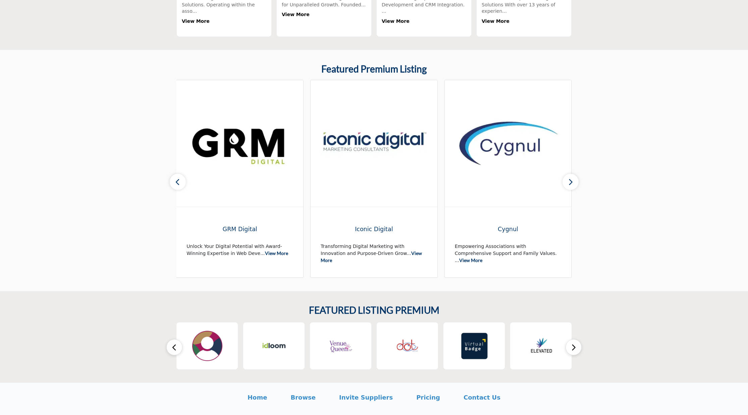 This screenshot has width=748, height=415. Describe the element at coordinates (482, 397) in the screenshot. I see `p: Contact Us` at that location.